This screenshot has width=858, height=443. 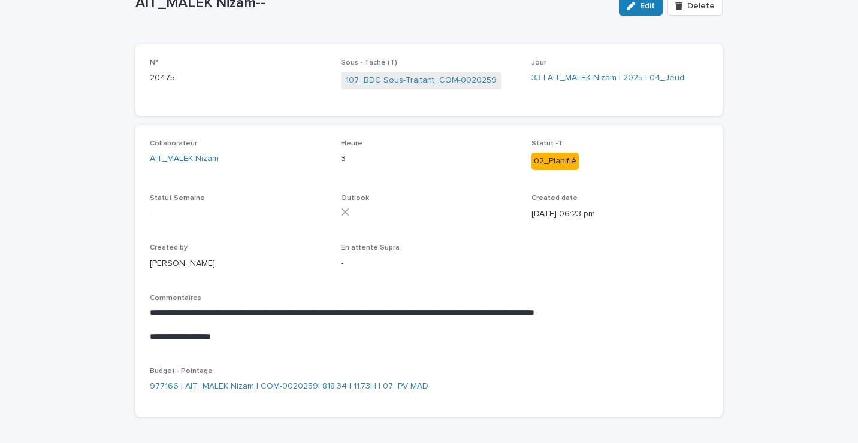 What do you see at coordinates (609, 78) in the screenshot?
I see `a: 33 | AIT_MALEK Nizam | 2025 | 04_Jeudi` at bounding box center [609, 78].